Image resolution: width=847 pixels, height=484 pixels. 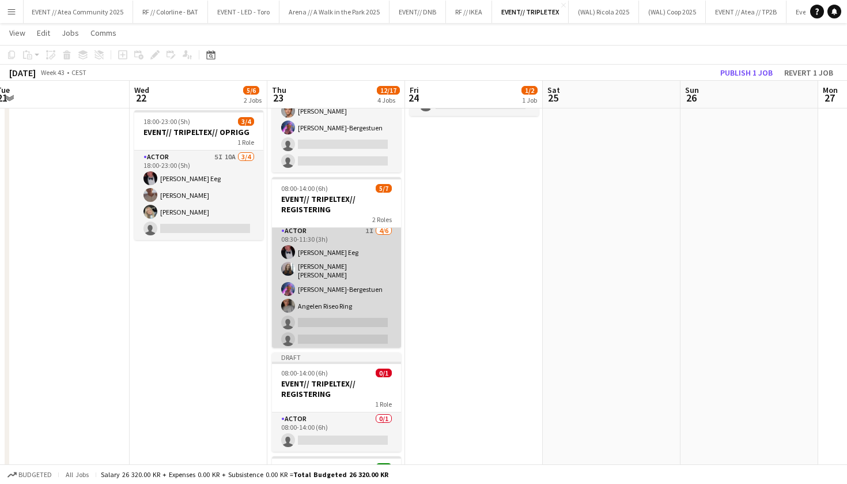 I want to click on app-job-card: Draft08:00-14:00 (6h)0/1EVENT// TRIPELTEX// REGISTERING1 RoleActor0/108:00-14:00 (6h), so click(x=337, y=402).